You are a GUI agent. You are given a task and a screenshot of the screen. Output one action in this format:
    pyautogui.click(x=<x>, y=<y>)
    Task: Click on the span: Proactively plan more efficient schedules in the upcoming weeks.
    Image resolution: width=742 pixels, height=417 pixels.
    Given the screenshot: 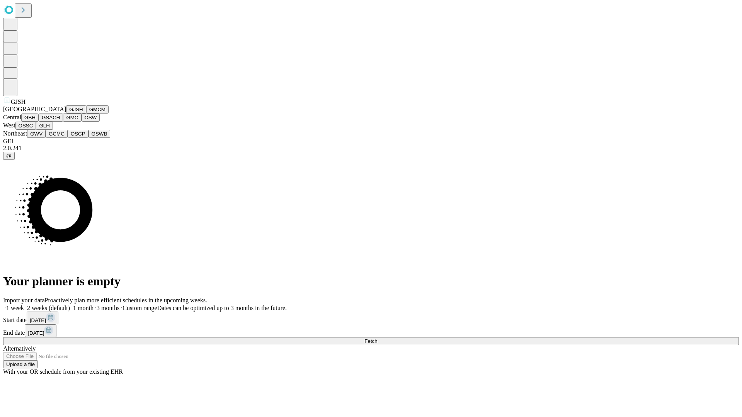 What is the action you would take?
    pyautogui.click(x=126, y=300)
    